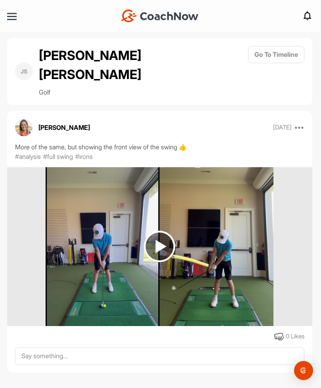 Image resolution: width=321 pixels, height=388 pixels. I want to click on a: Go To Timeline, so click(277, 71).